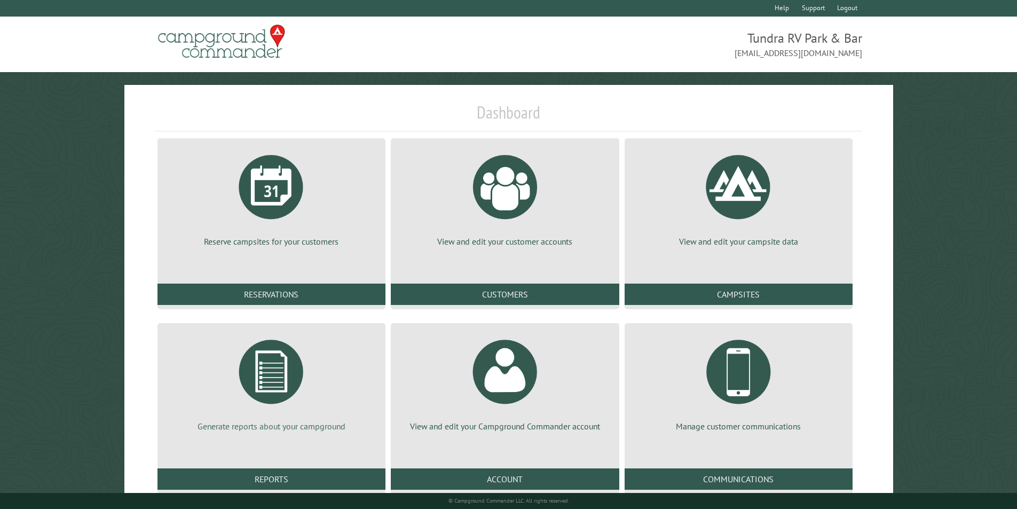 The image size is (1017, 509). I want to click on p: Manage customer communications, so click(738, 426).